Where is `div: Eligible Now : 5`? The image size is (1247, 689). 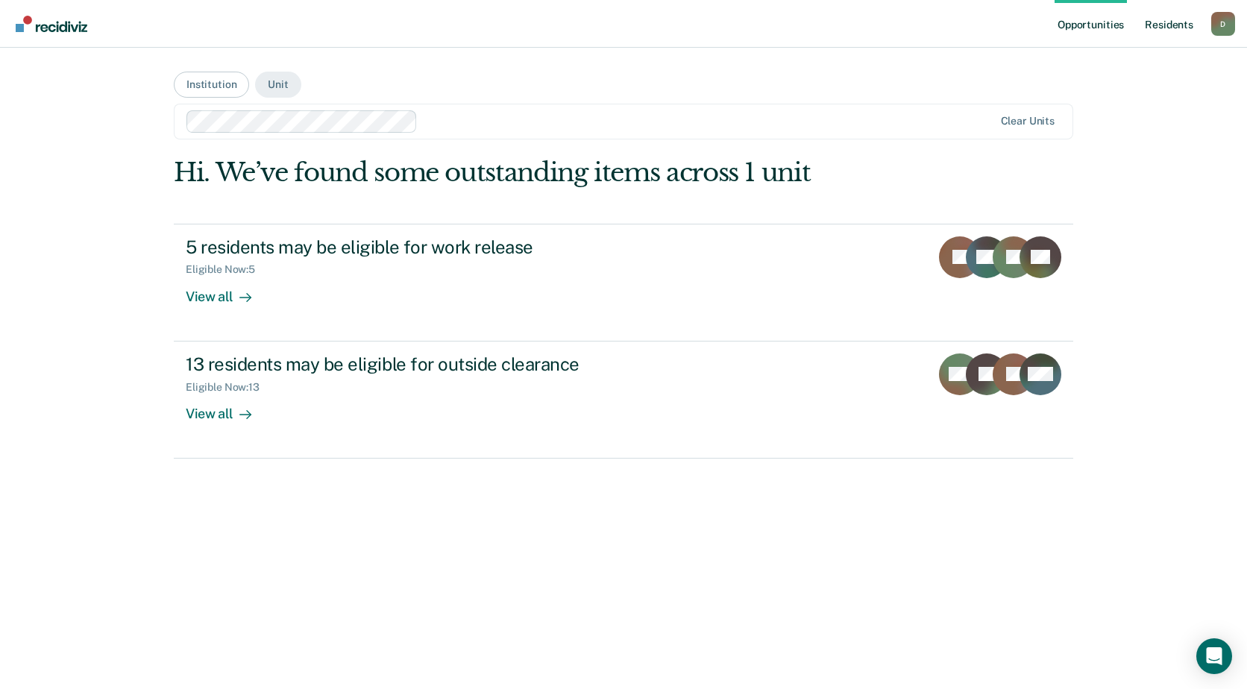 div: Eligible Now : 5 is located at coordinates (226, 269).